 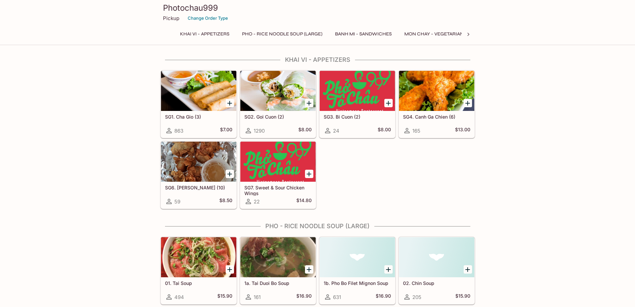 What do you see at coordinates (309, 173) in the screenshot?
I see `button: Add SG7. Sweet & Sour Chicken Wings` at bounding box center [309, 173].